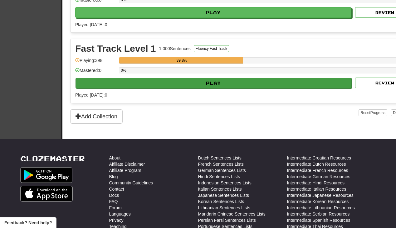 This screenshot has height=228, width=396. What do you see at coordinates (115, 208) in the screenshot?
I see `a: Forum` at bounding box center [115, 208].